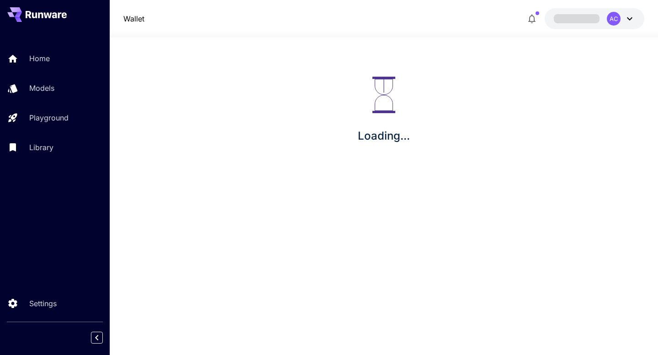 The width and height of the screenshot is (658, 355). What do you see at coordinates (384, 136) in the screenshot?
I see `p: Loading...` at bounding box center [384, 136].